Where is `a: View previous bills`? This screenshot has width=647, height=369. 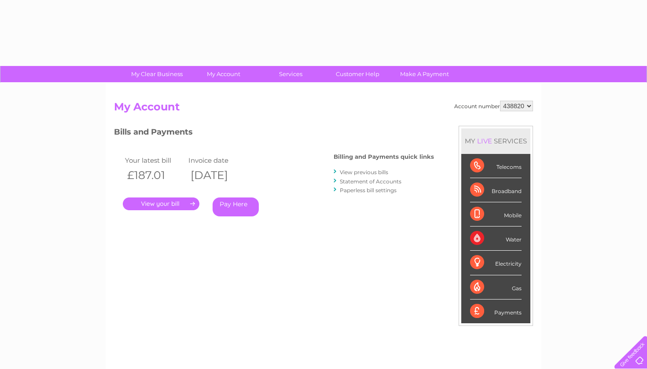
a: View previous bills is located at coordinates (364, 172).